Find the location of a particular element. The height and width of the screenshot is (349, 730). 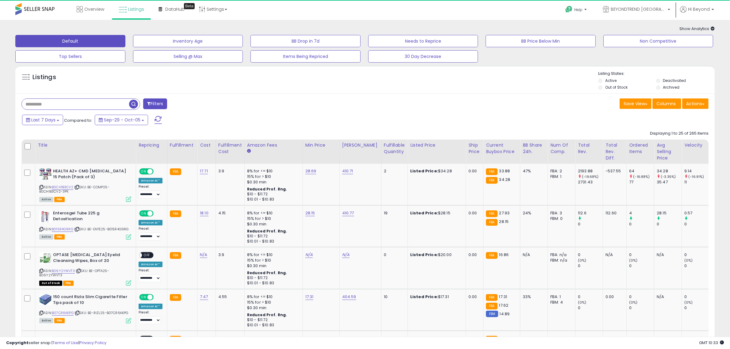

button: Top Sellers is located at coordinates (70, 56).